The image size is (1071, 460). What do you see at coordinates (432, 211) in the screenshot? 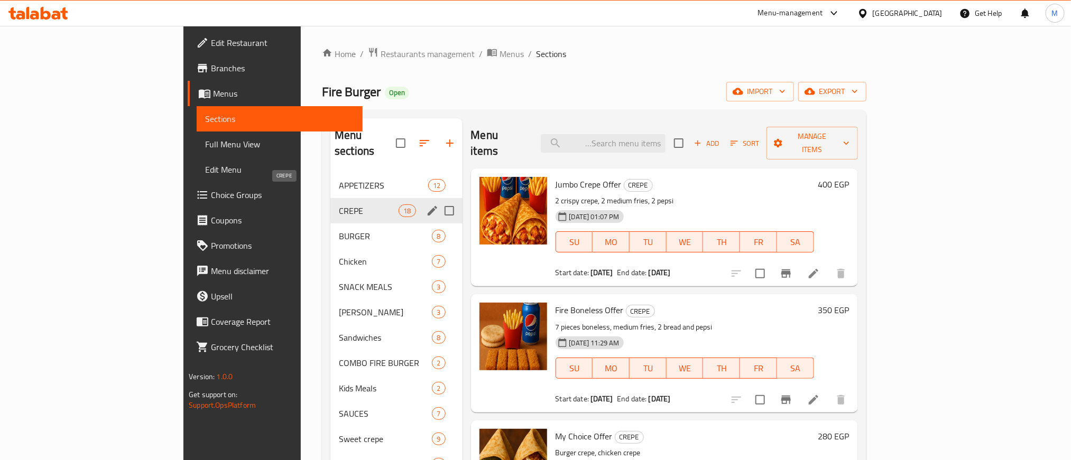
I see `button: edit` at bounding box center [432, 211].